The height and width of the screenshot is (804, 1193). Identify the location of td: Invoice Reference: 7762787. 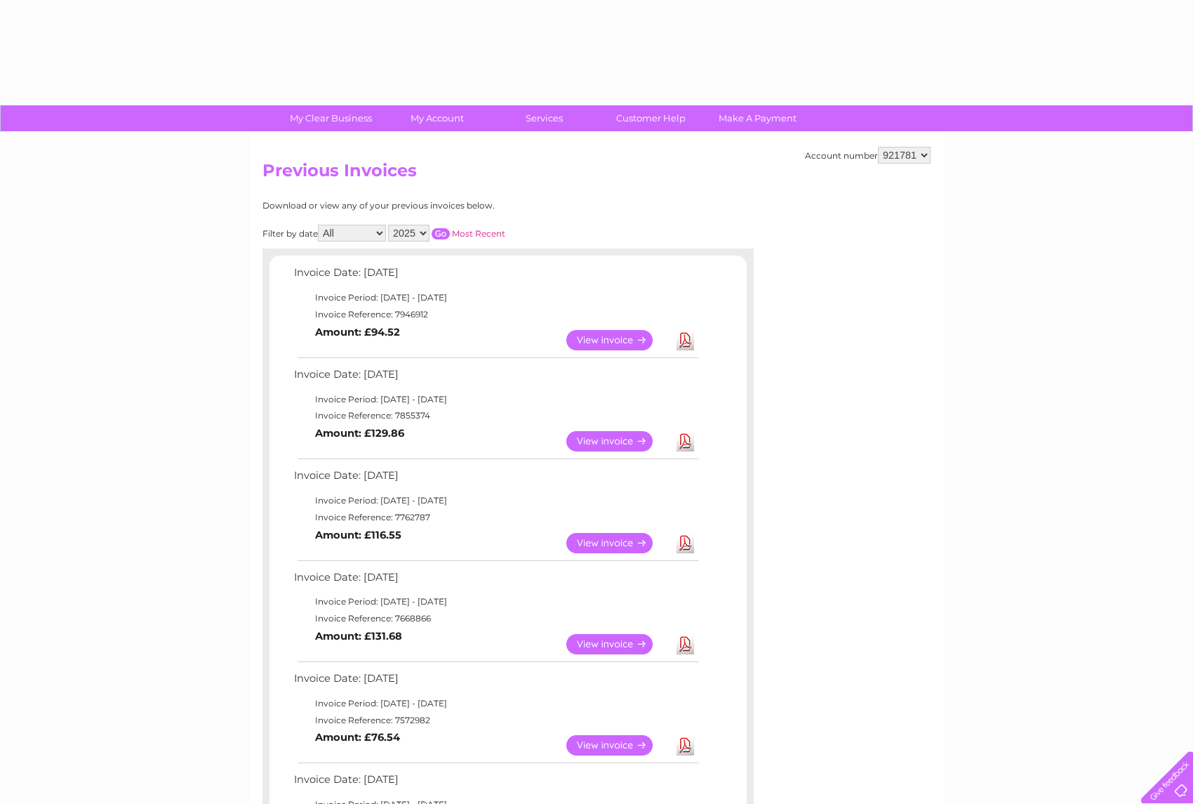
(495, 517).